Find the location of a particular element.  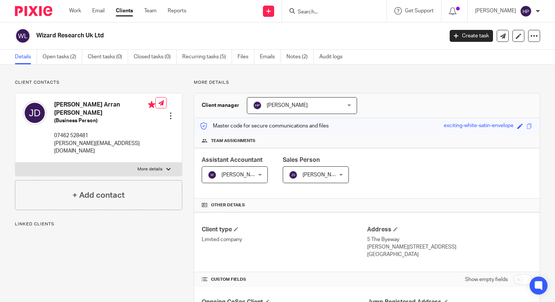

img: Pixie is located at coordinates (34, 11).